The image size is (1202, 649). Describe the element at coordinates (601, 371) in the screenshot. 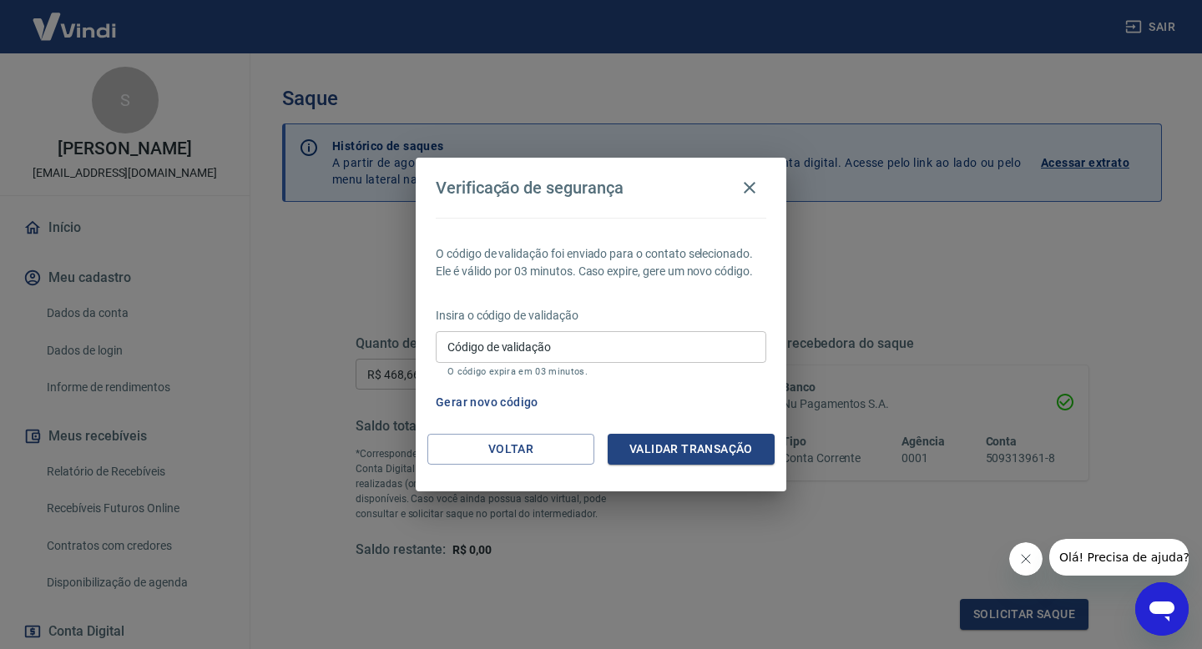

I see `p: O código expira em 03 minutos.` at that location.